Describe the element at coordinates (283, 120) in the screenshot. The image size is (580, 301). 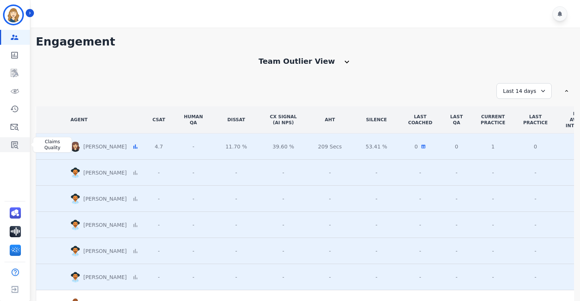
I see `div: CX Signal (AI NPS)` at that location.